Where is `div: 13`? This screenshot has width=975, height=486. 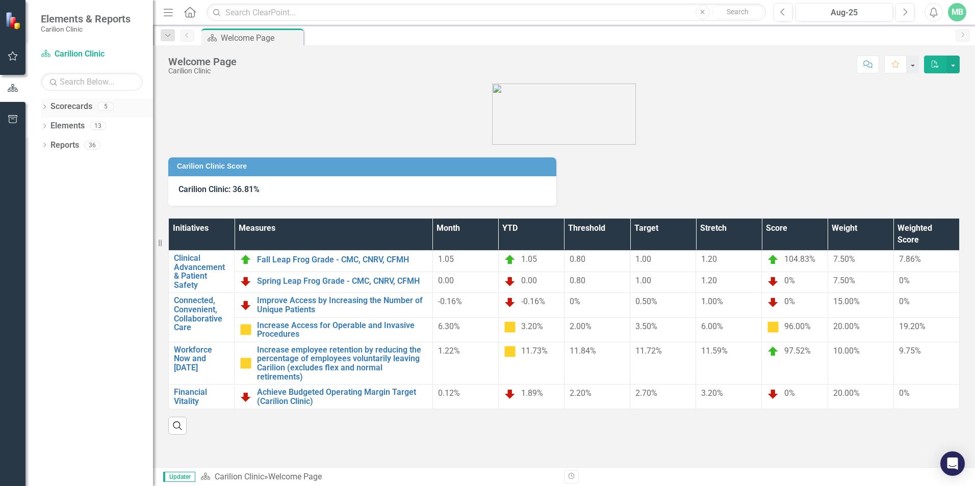 div: 13 is located at coordinates (98, 126).